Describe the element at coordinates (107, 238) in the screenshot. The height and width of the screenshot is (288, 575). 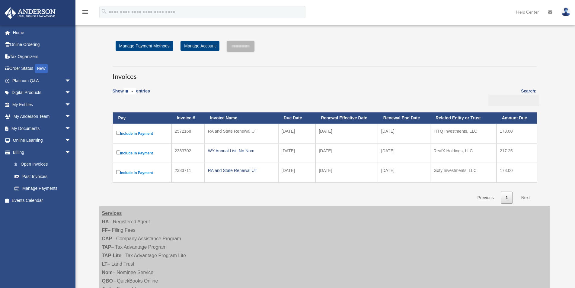
I see `strong: CAP` at that location.